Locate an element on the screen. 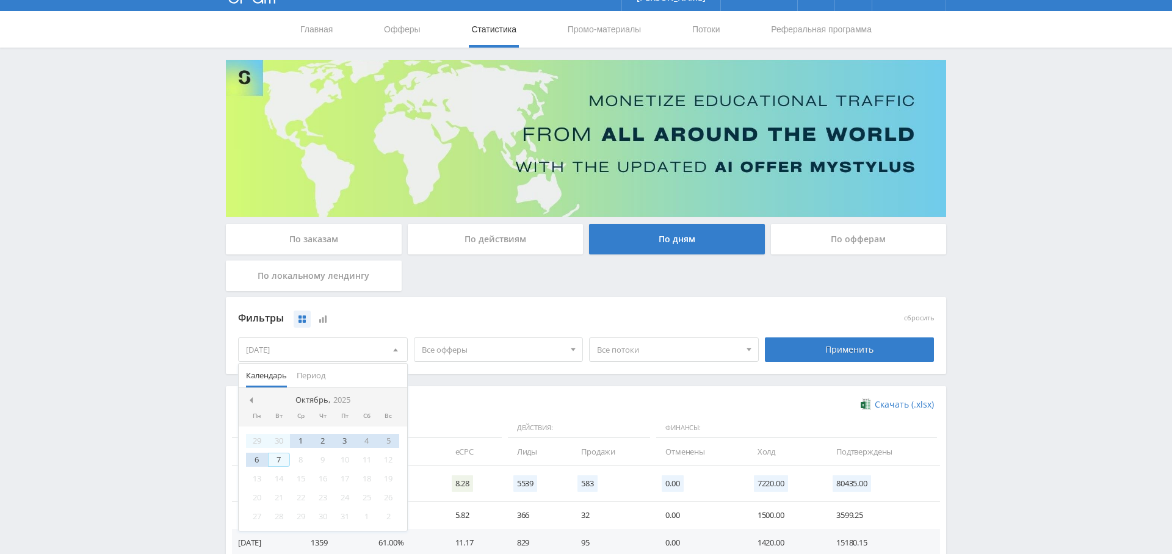 The width and height of the screenshot is (1172, 554). div: Вс is located at coordinates (389, 416).